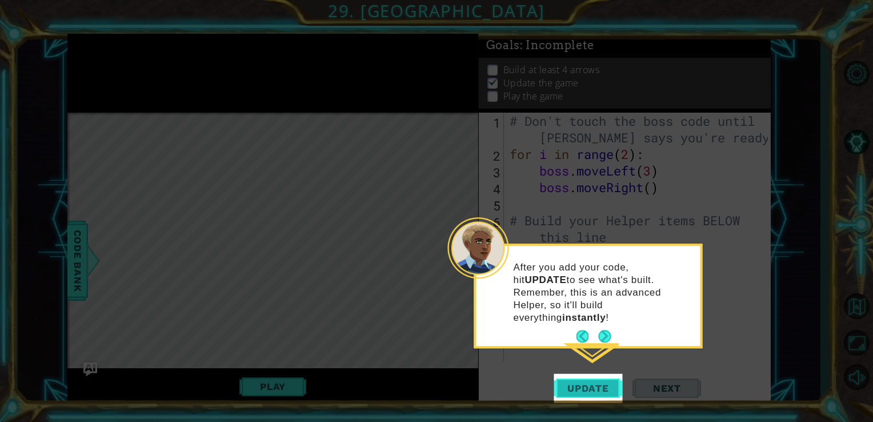  What do you see at coordinates (584, 317) in the screenshot?
I see `strong: instantly` at bounding box center [584, 317].